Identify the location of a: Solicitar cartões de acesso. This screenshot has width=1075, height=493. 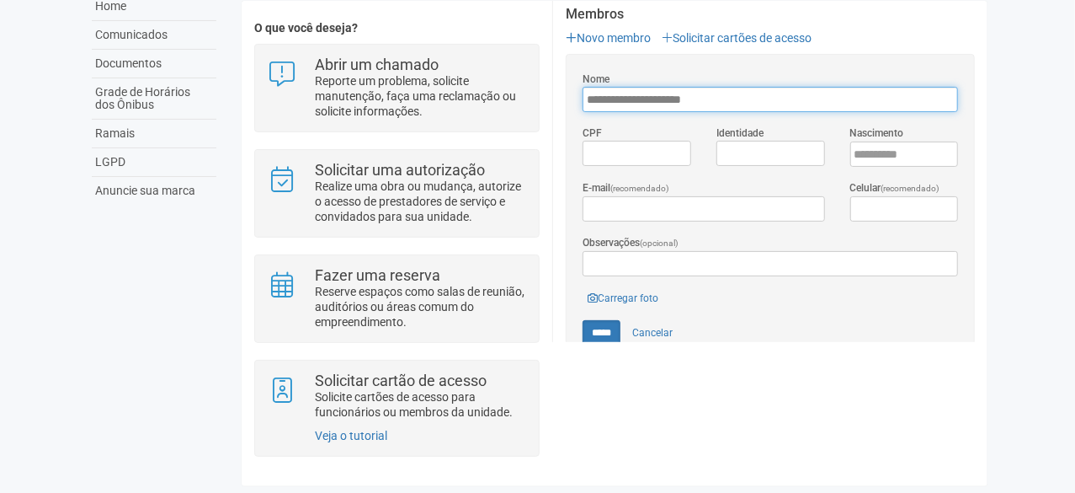
(737, 38).